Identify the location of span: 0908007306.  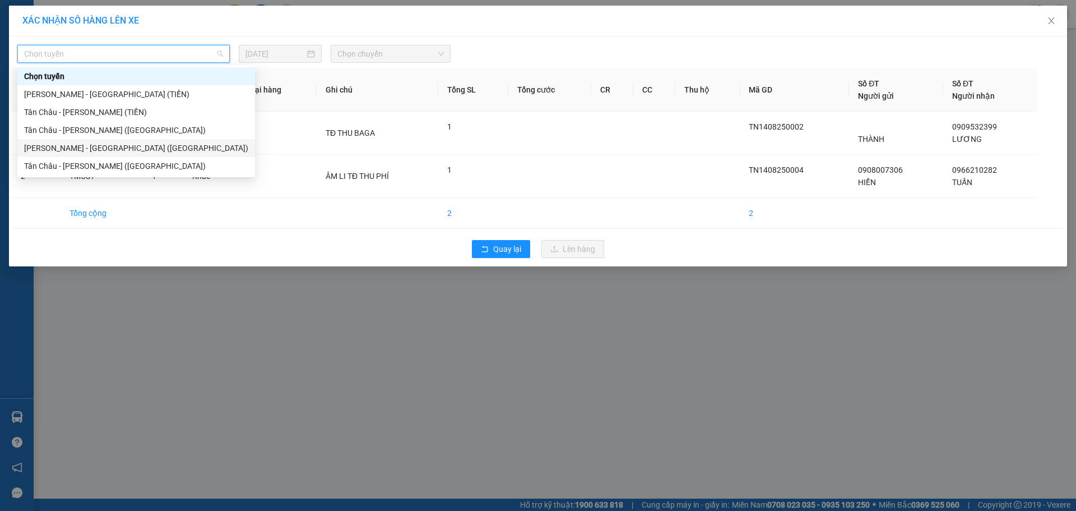
(880, 170).